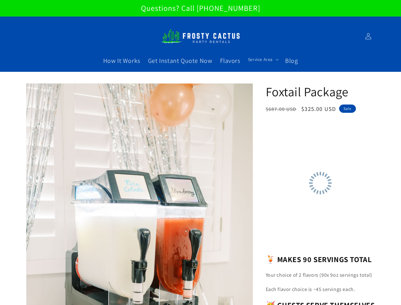 The height and width of the screenshot is (305, 401). Describe the element at coordinates (319, 259) in the screenshot. I see `b: 🍹 MAKES 90 SERVINGS TOTAL` at that location.